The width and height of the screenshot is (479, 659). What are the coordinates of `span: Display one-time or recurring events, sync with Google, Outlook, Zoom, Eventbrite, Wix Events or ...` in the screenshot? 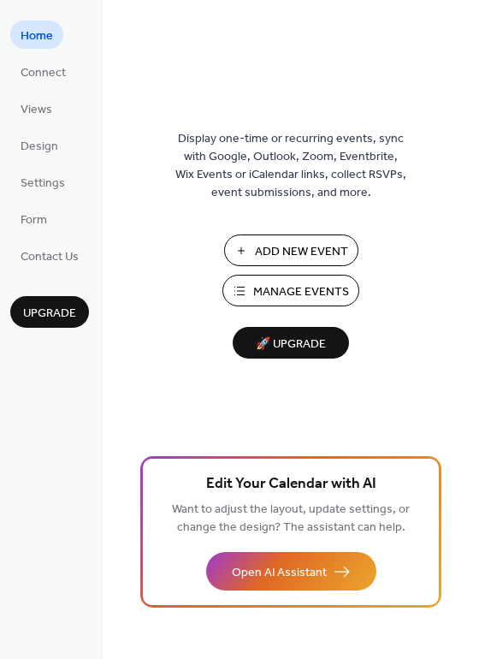 It's located at (291, 166).